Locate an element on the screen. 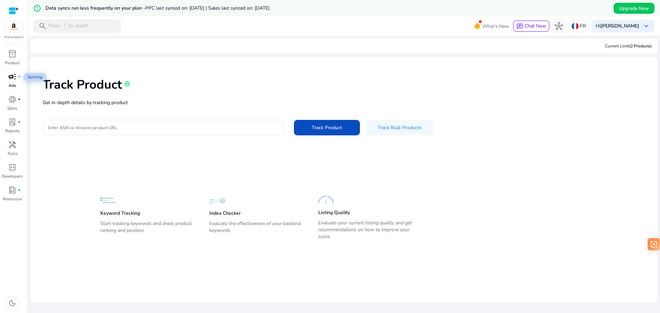  span: inventory_2 is located at coordinates (12, 54).